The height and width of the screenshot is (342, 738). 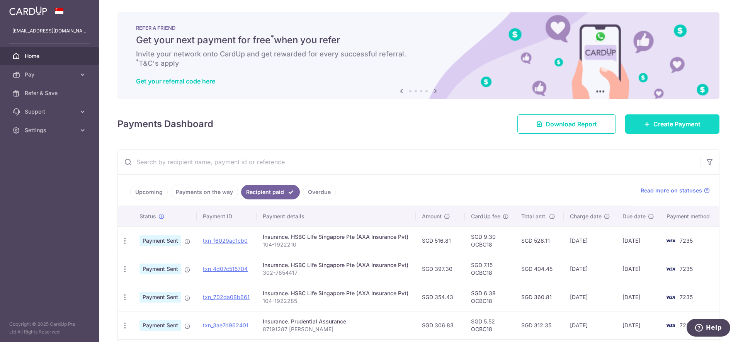 What do you see at coordinates (50, 75) in the screenshot?
I see `span: Pay` at bounding box center [50, 75].